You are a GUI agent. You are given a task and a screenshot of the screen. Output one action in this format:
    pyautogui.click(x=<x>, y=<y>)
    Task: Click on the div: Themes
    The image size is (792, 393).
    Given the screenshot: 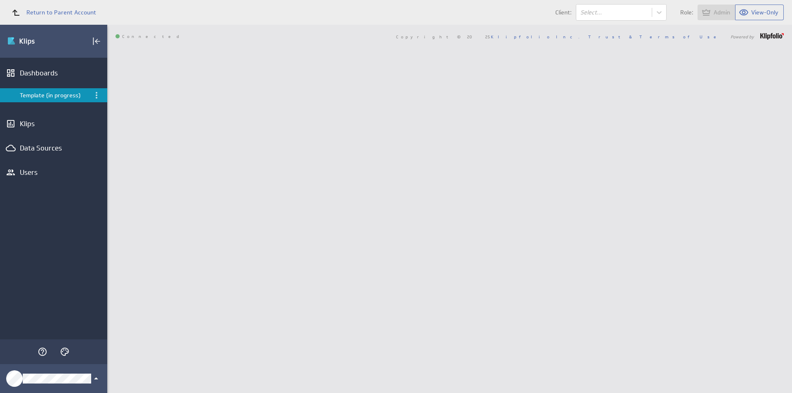 What is the action you would take?
    pyautogui.click(x=65, y=352)
    